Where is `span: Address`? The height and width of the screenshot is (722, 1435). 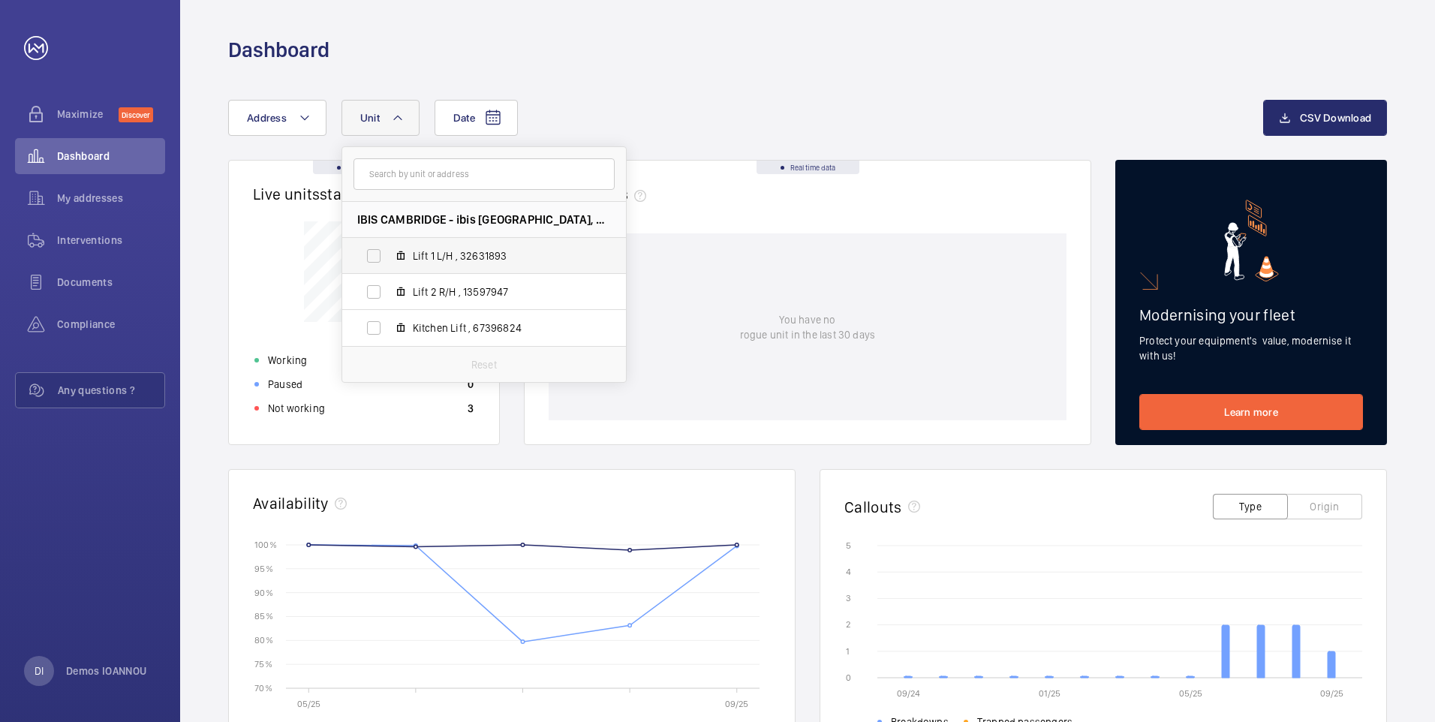 span: Address is located at coordinates (266, 118).